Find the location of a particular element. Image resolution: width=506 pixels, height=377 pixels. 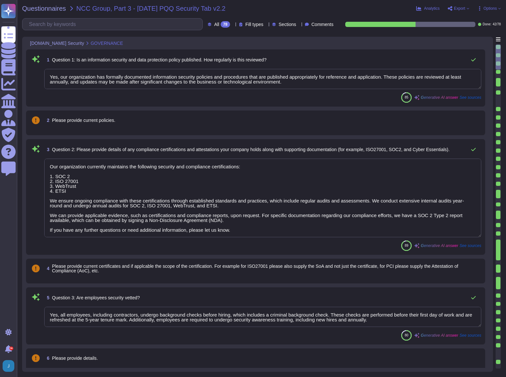

span: 42 / 78 is located at coordinates (497, 24).